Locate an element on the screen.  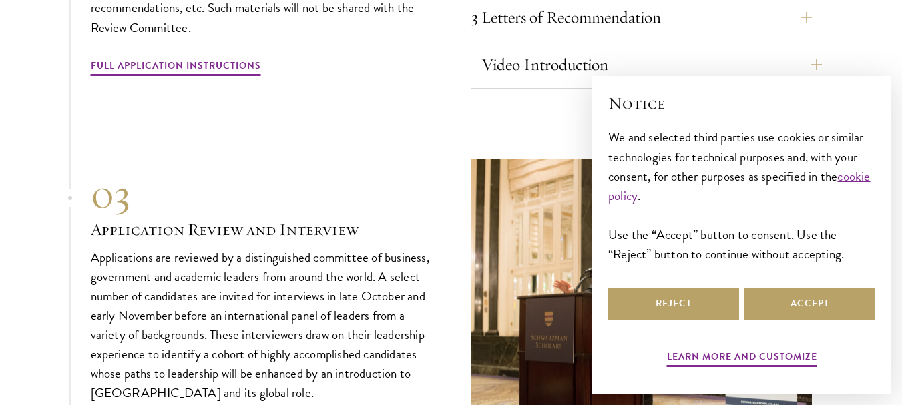
button: 3 Letters of Recommendation is located at coordinates (642, 17).